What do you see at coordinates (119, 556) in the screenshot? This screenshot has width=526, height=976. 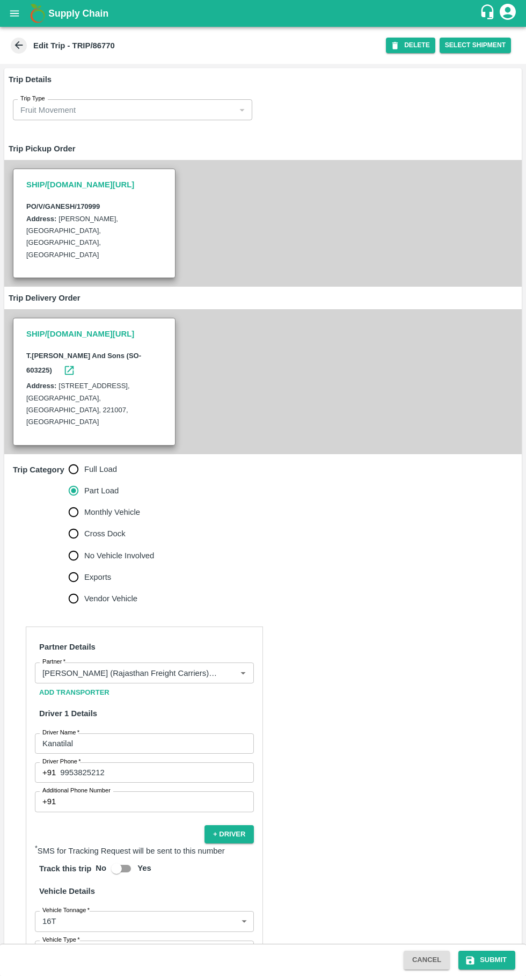 I see `span: No Vehicle Involved` at bounding box center [119, 556].